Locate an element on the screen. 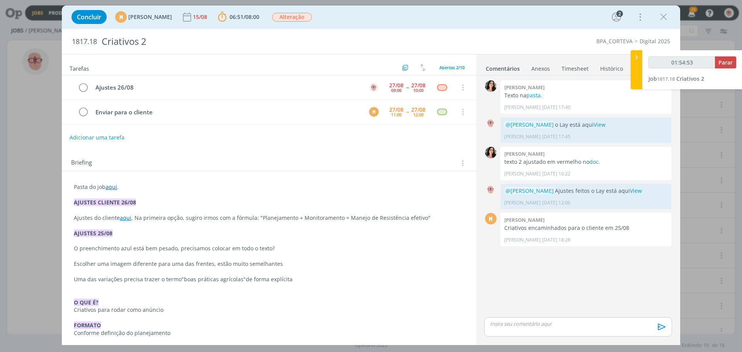 The height and width of the screenshot is (352, 742). a: Histórico is located at coordinates (611, 67).